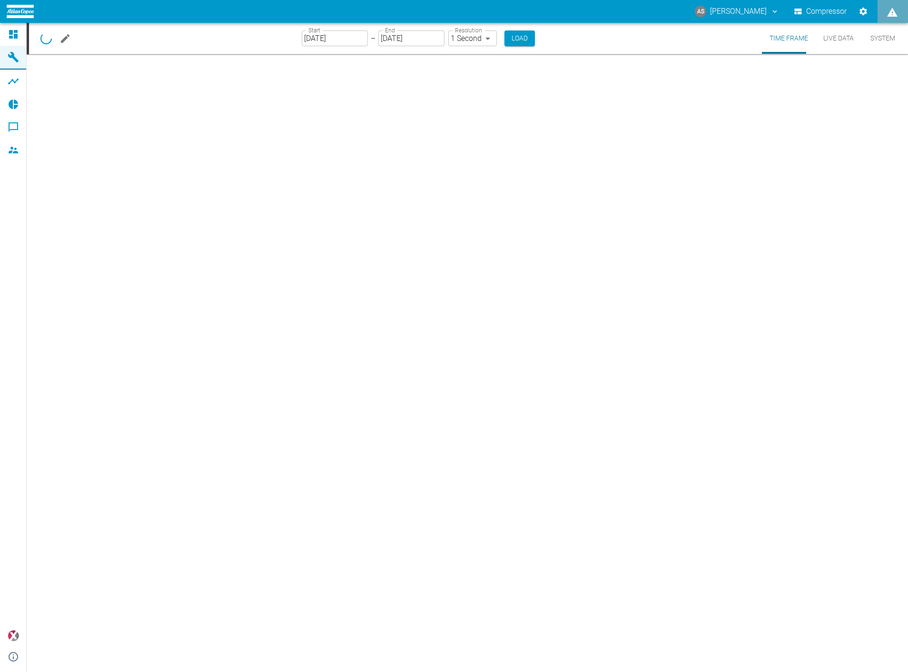 Image resolution: width=908 pixels, height=672 pixels. I want to click on button: Live Data, so click(839, 38).